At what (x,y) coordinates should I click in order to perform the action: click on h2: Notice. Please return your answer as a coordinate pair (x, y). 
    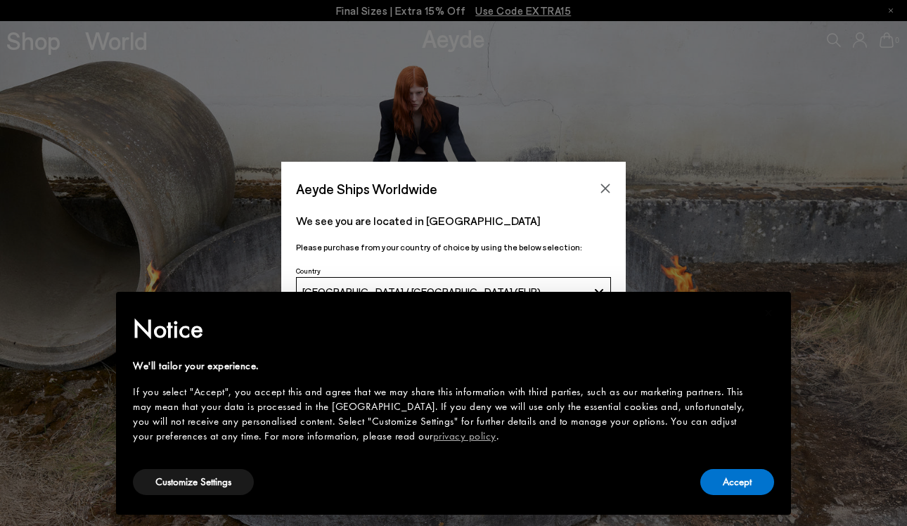
    Looking at the image, I should click on (442, 329).